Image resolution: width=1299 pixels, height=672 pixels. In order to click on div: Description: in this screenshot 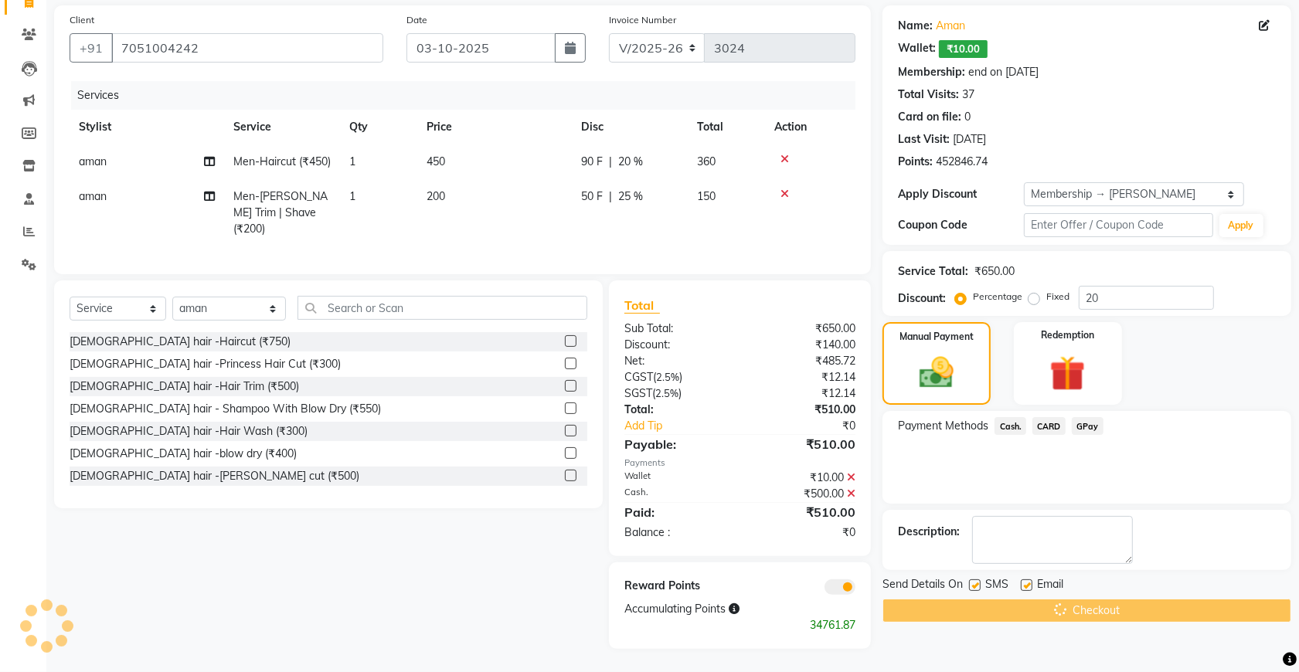, I will do `click(929, 532)`.